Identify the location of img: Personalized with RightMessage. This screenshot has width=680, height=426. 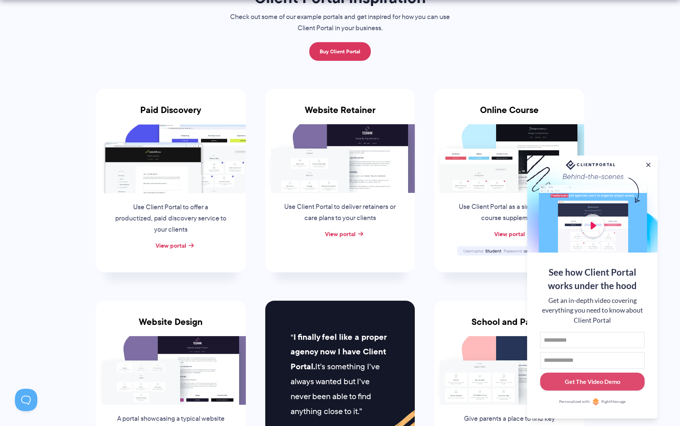
(596, 402).